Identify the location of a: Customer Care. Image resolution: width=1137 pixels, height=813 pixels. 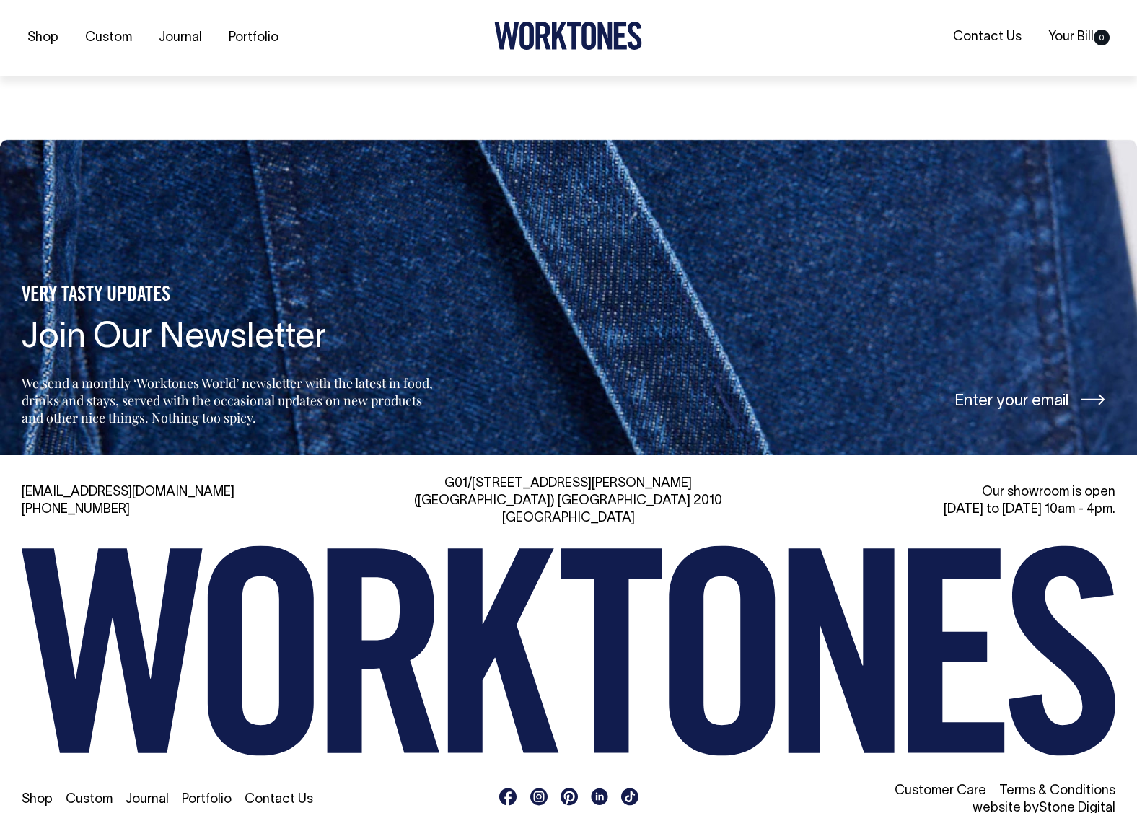
(940, 791).